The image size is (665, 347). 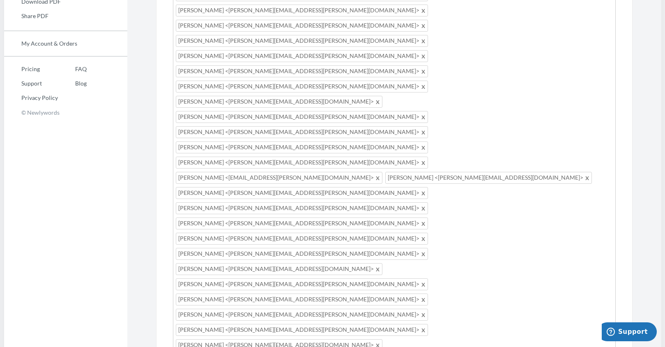 I want to click on span: Support, so click(x=31, y=9).